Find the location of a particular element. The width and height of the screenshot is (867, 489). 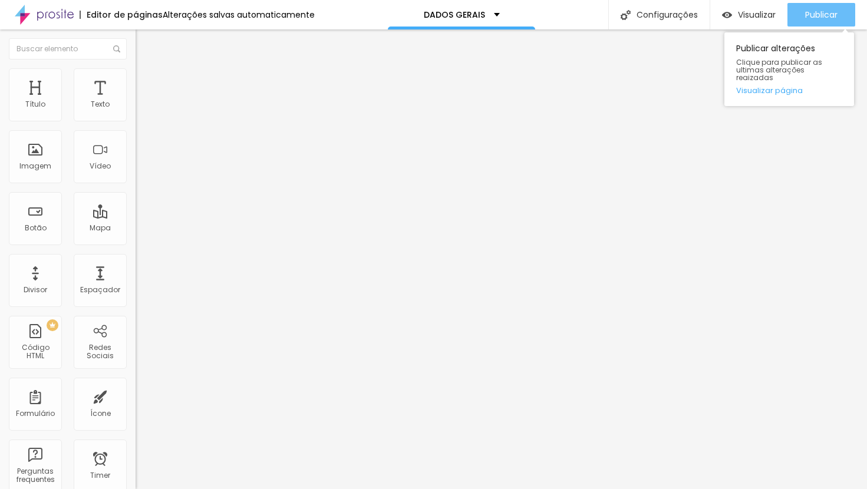

div: Título is located at coordinates (35, 104).